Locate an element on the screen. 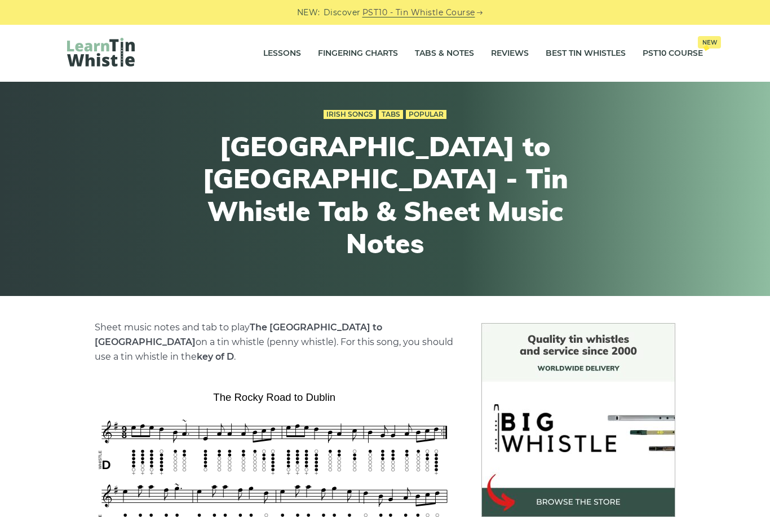 The image size is (770, 517). a: Tabs & Notes is located at coordinates (444, 54).